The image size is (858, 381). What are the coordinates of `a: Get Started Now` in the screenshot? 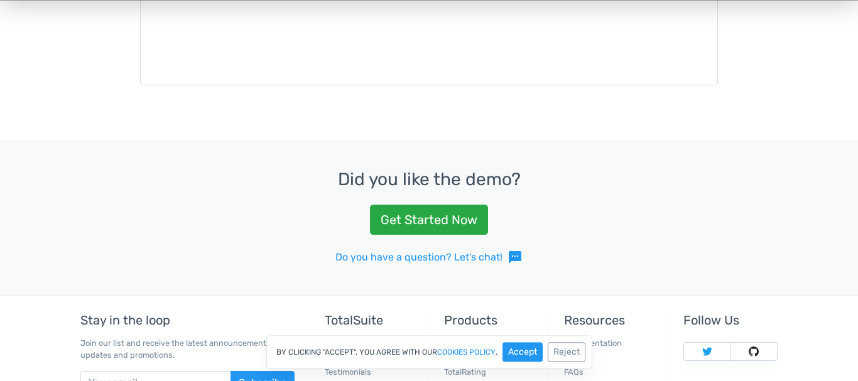 It's located at (429, 220).